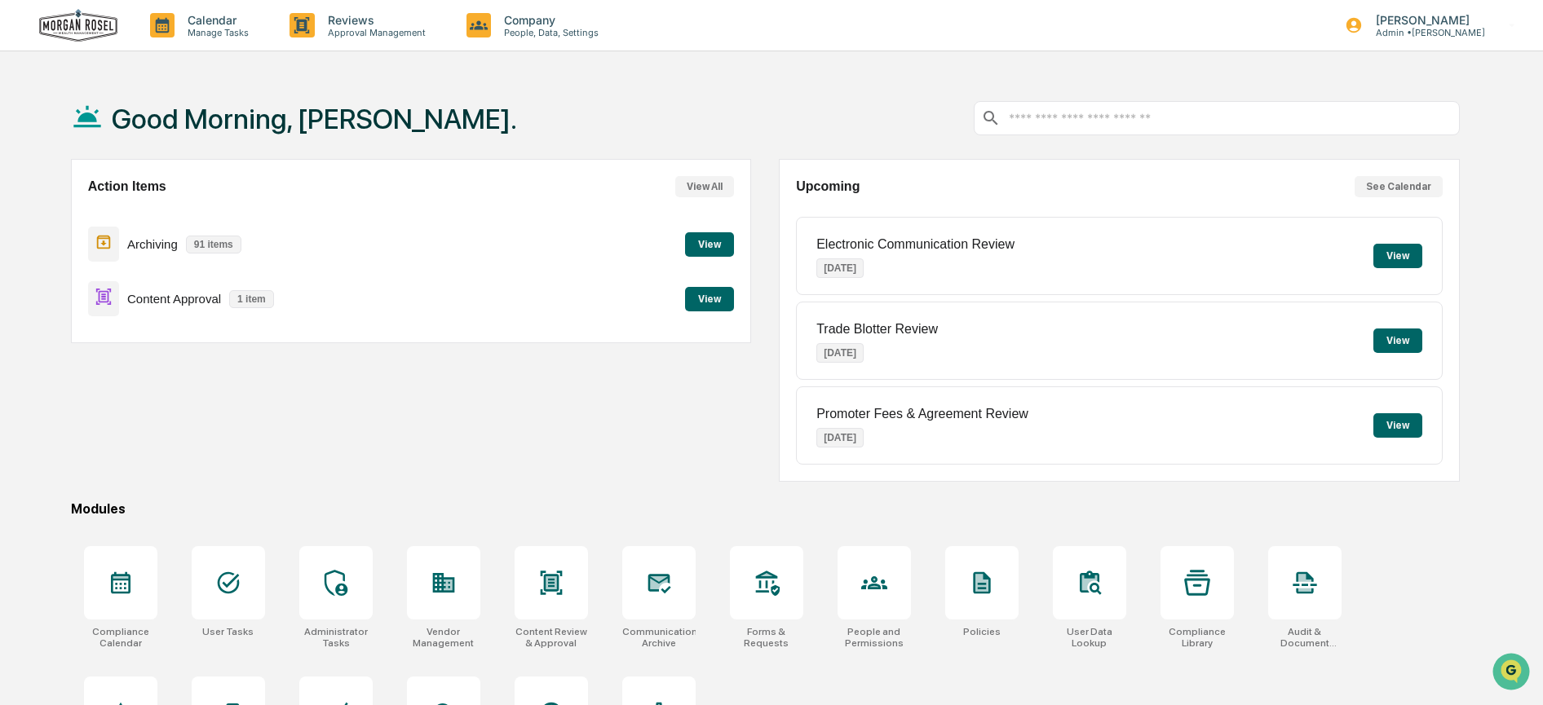 This screenshot has height=705, width=1543. What do you see at coordinates (68, 245) in the screenshot?
I see `span: Data Lookup` at bounding box center [68, 245].